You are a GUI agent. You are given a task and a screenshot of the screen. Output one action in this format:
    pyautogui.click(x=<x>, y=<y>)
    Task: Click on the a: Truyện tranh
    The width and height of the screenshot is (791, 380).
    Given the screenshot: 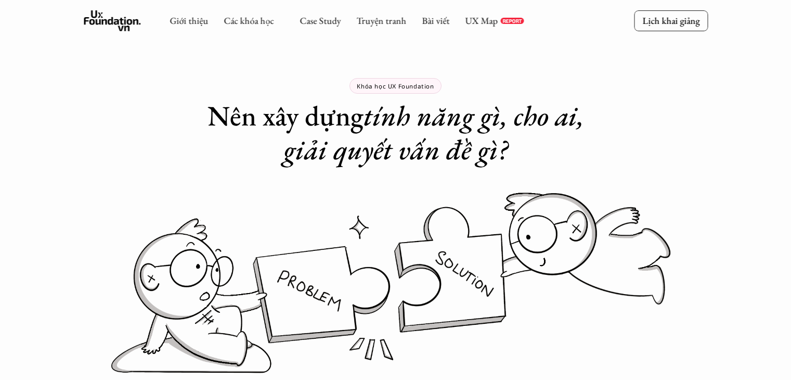 What is the action you would take?
    pyautogui.click(x=381, y=20)
    